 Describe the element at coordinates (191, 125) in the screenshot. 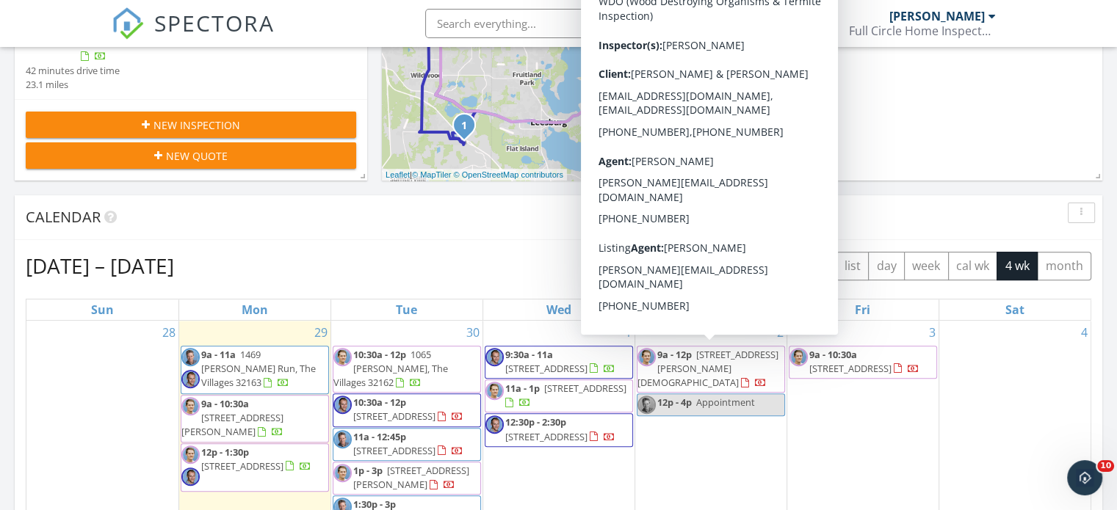

I see `button: New Inspection` at that location.